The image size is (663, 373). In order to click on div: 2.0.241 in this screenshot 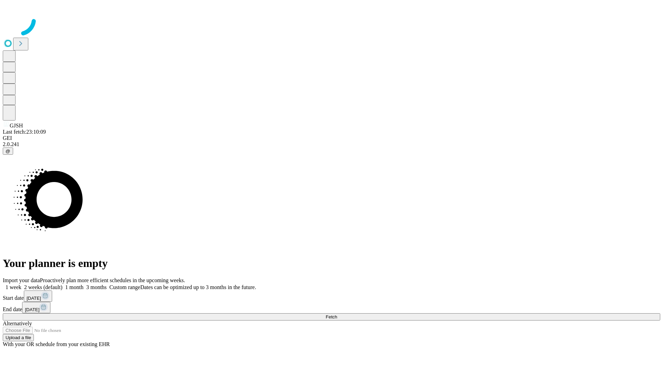, I will do `click(331, 144)`.